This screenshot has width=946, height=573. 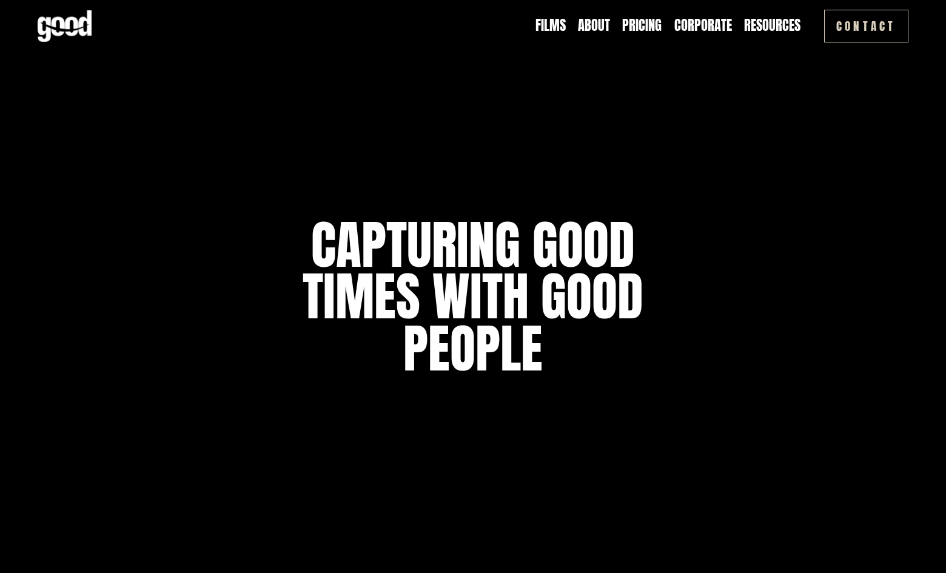 I want to click on img: Good Feeling Films, so click(x=64, y=26).